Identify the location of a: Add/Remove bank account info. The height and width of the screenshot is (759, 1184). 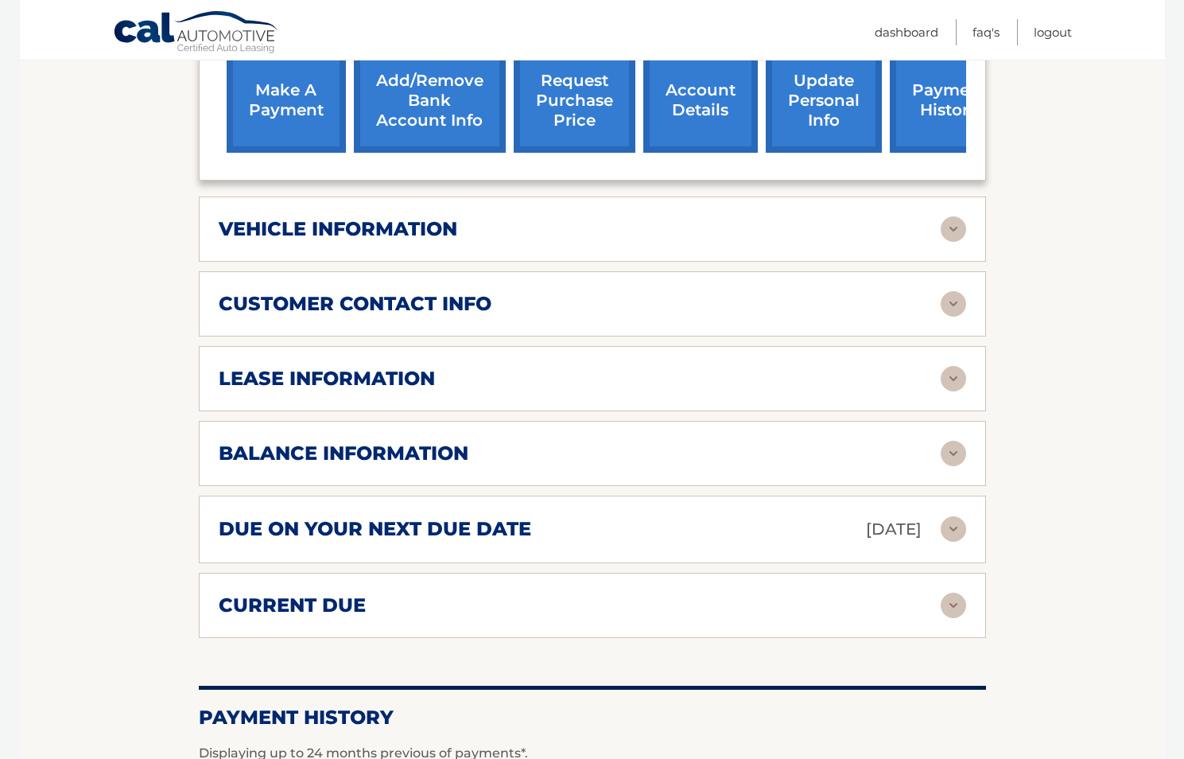
(429, 100).